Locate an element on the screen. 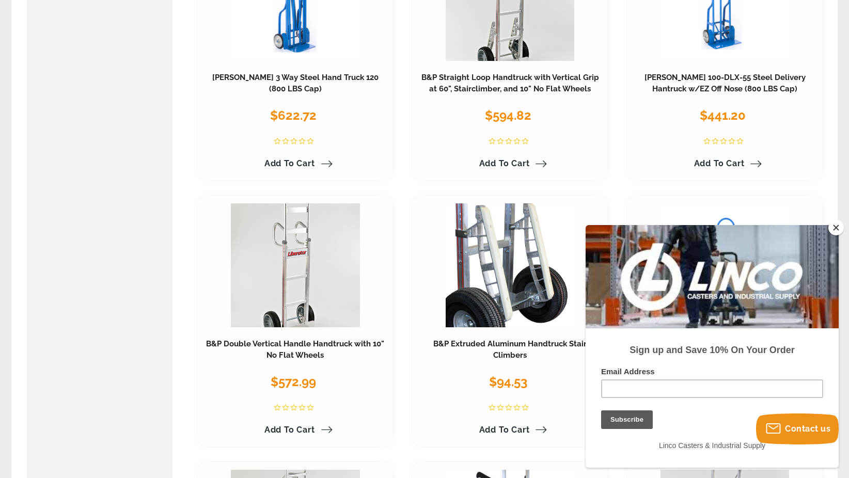  span: $594.82 is located at coordinates (508, 115).